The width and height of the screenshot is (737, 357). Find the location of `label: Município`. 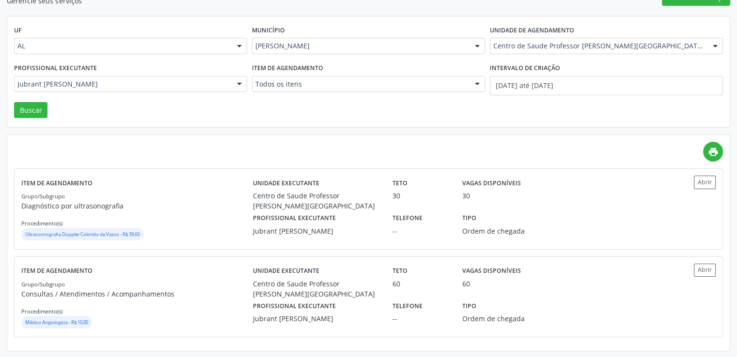

label: Município is located at coordinates (268, 31).